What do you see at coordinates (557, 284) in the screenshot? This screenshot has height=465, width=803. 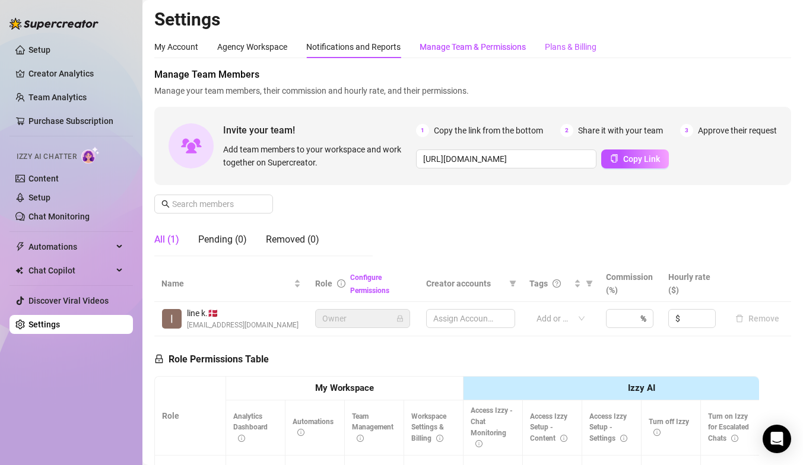 I see `span: question-circle` at bounding box center [557, 284].